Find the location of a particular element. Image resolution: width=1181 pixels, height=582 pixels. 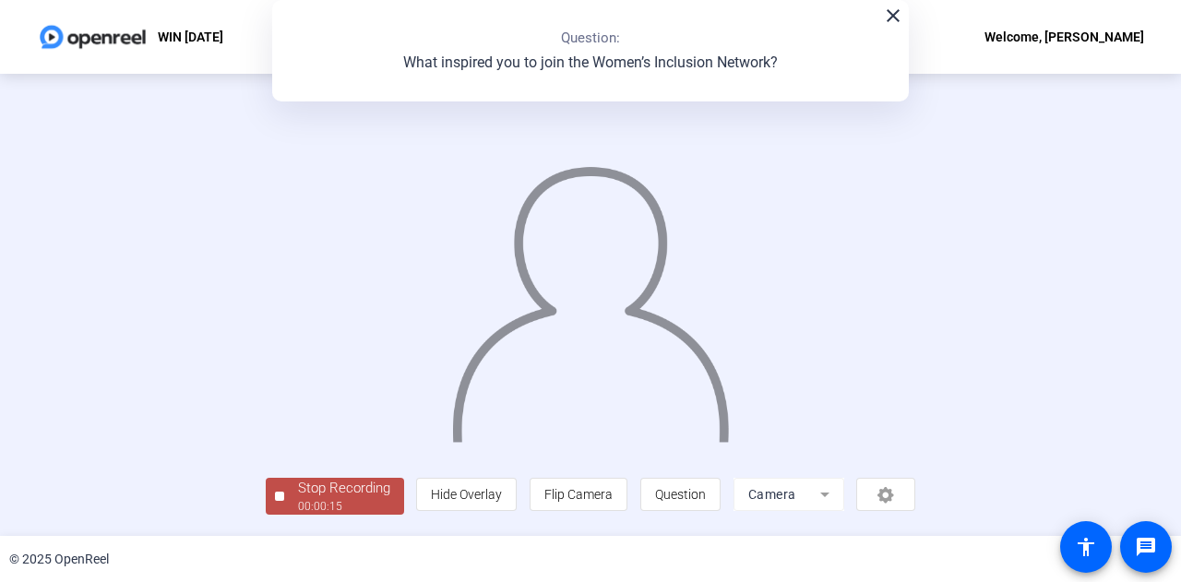

p: What inspired you to join the Women’s Inclusion Network? is located at coordinates (591, 63).